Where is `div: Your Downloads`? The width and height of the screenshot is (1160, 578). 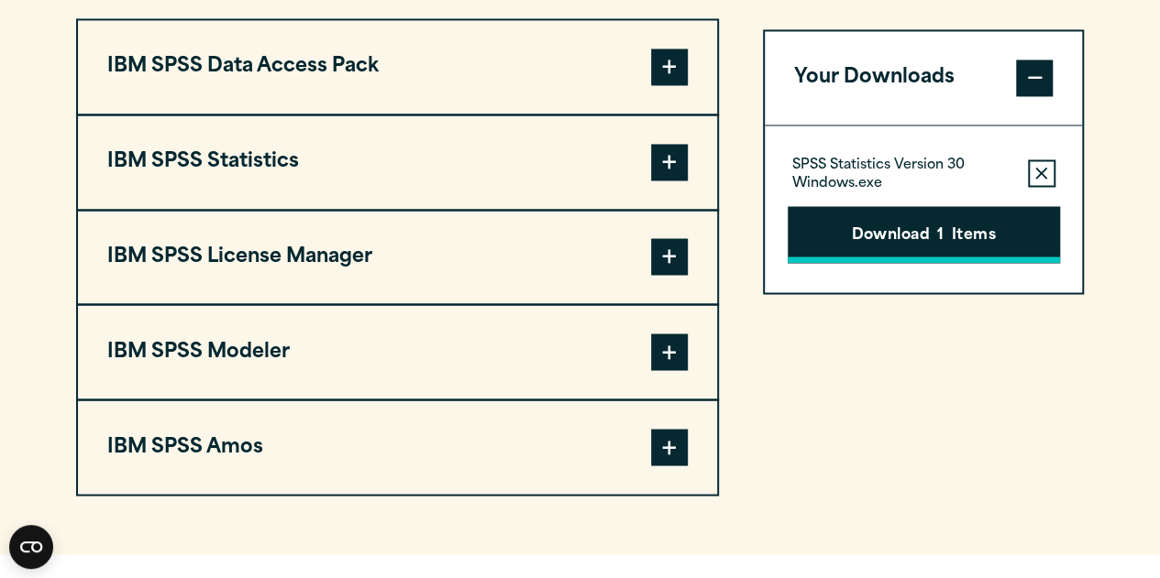
div: Your Downloads is located at coordinates (923, 208).